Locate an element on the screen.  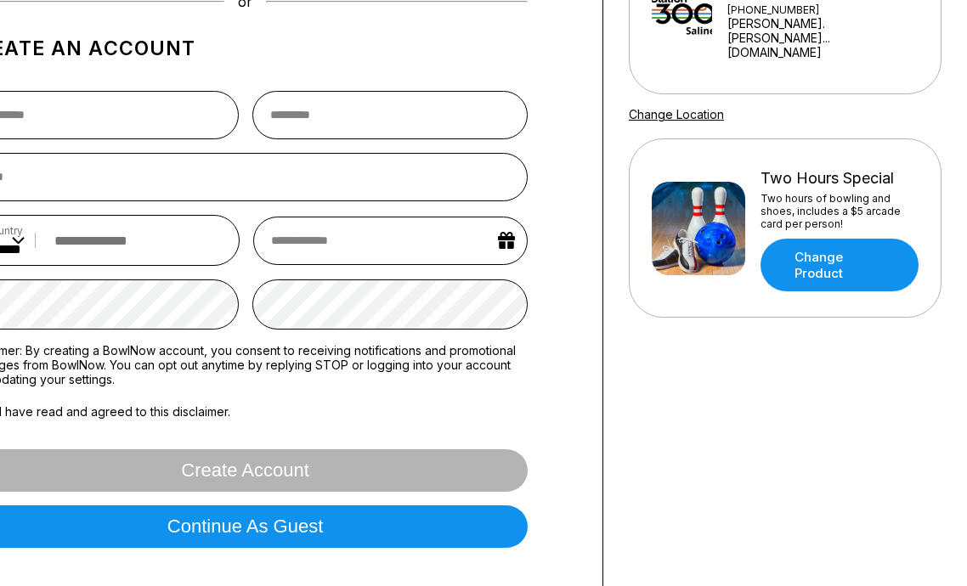
img: Two Hours Special is located at coordinates (698, 229).